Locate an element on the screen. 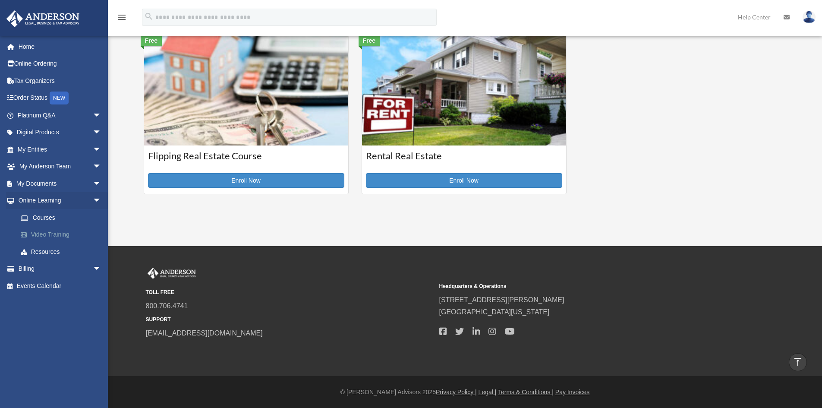  i: menu is located at coordinates (122, 17).